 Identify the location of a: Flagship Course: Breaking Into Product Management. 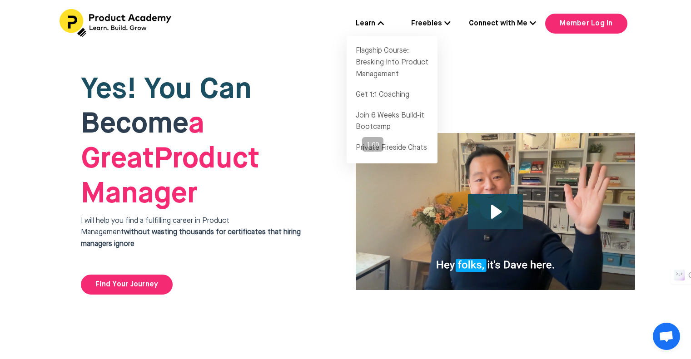
(392, 63).